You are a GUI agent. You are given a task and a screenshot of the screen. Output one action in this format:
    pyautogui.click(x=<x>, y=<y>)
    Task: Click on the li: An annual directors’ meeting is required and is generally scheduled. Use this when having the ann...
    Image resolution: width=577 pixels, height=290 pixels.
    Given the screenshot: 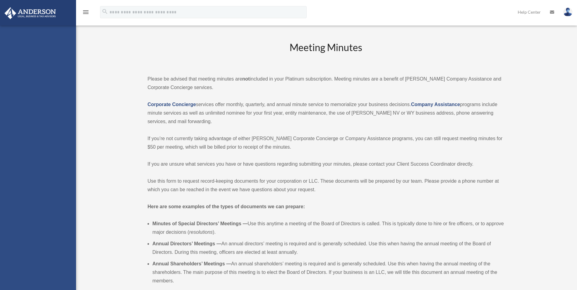 What is the action you would take?
    pyautogui.click(x=328, y=248)
    